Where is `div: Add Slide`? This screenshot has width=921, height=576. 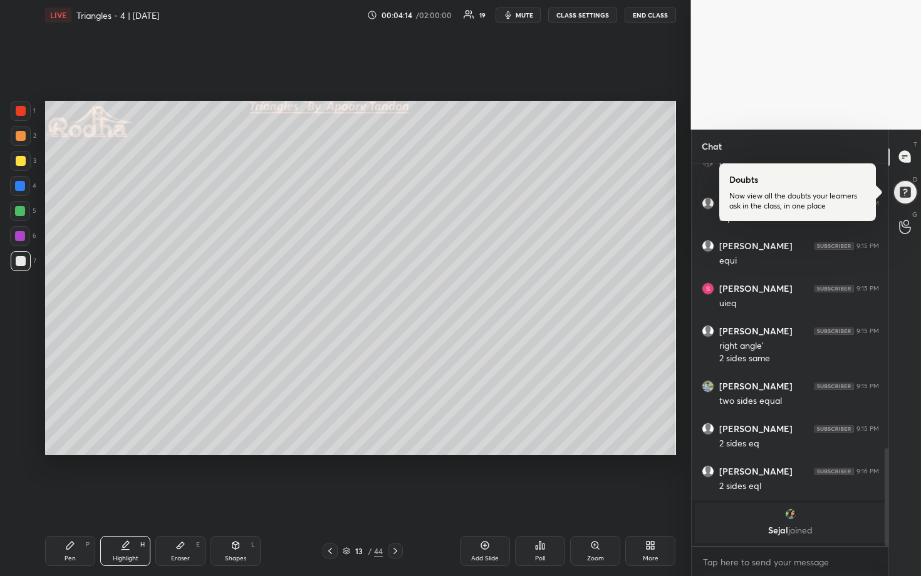
div: Add Slide is located at coordinates (485, 559).